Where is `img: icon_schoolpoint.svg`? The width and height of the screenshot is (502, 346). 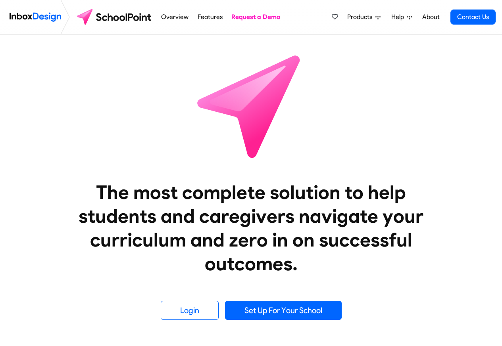
img: icon_schoolpoint.svg is located at coordinates (251, 106).